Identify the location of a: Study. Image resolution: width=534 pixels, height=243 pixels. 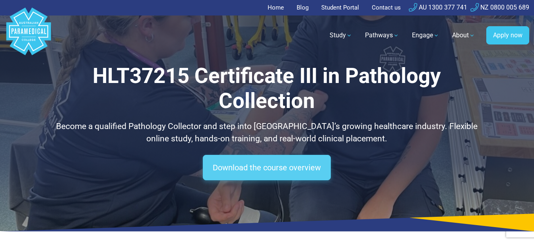
(341, 35).